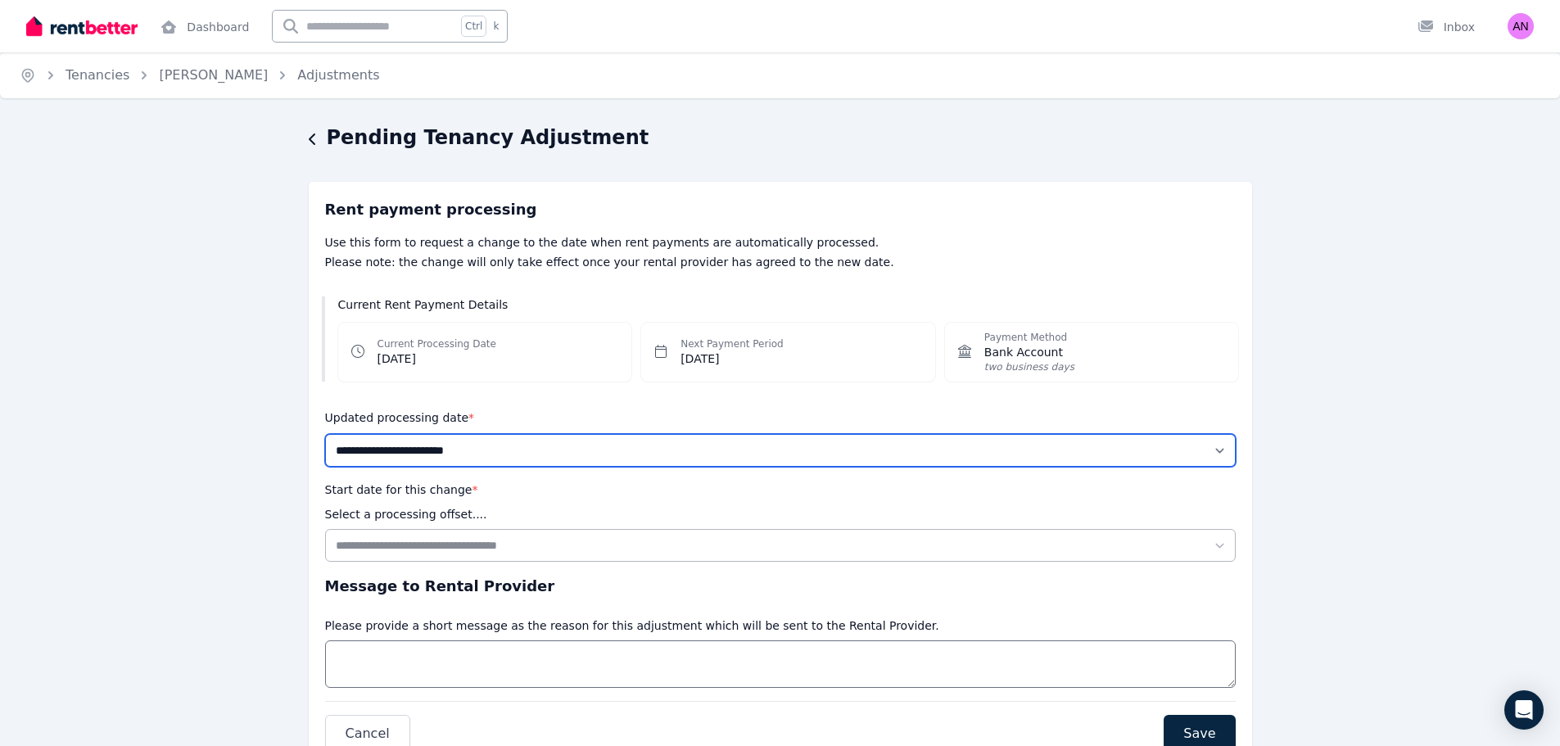  Describe the element at coordinates (488, 138) in the screenshot. I see `h1: Pending Tenancy Adjustment` at that location.